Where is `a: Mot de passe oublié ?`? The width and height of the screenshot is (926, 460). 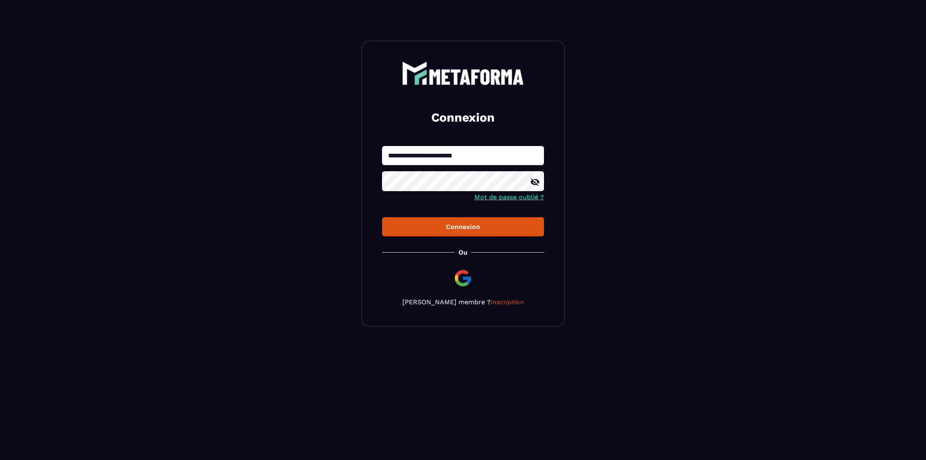 a: Mot de passe oublié ? is located at coordinates (509, 197).